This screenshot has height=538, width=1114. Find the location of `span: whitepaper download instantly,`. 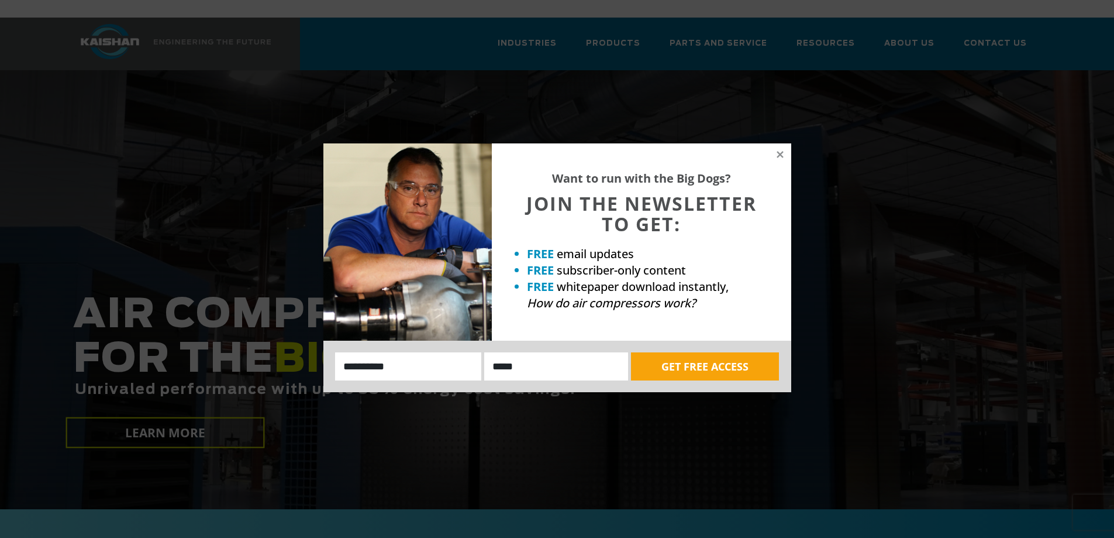

span: whitepaper download instantly, is located at coordinates (643, 286).